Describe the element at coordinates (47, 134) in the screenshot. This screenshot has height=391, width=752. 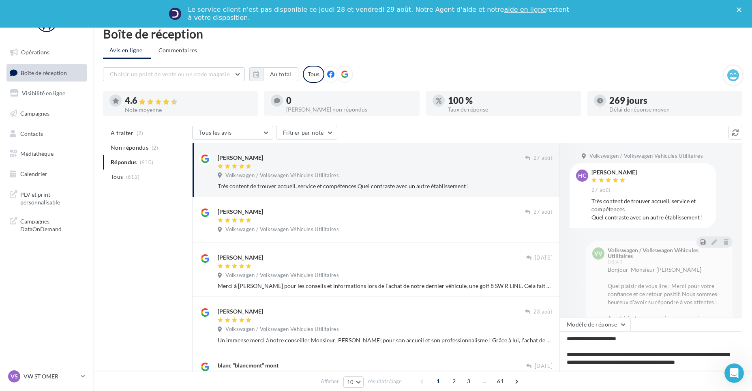
I see `a: Contacts` at that location.